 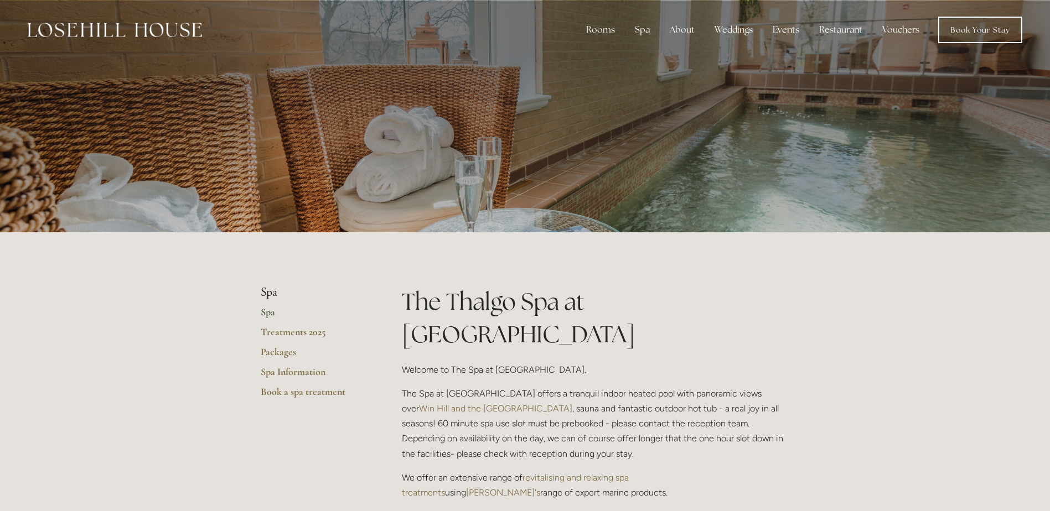 What do you see at coordinates (313, 356) in the screenshot?
I see `a: Packages` at bounding box center [313, 356].